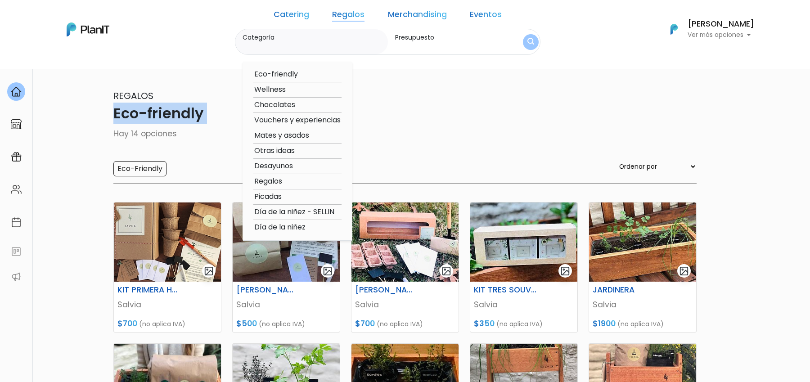 This screenshot has width=810, height=382. What do you see at coordinates (16, 92) in the screenshot?
I see `img: home-e721727adea9d79c4d83392d1f703f7f8bce08238fde08b1acbfd93340b81755.svg` at bounding box center [16, 92].